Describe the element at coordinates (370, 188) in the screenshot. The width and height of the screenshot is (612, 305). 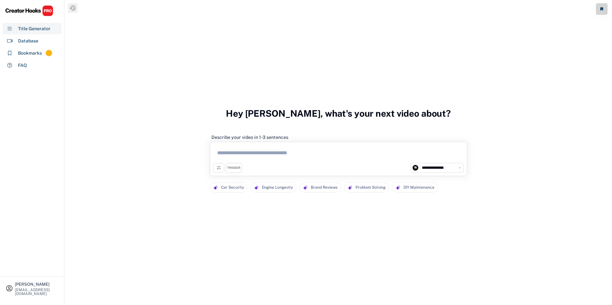
I see `div: Problem Solving` at that location.